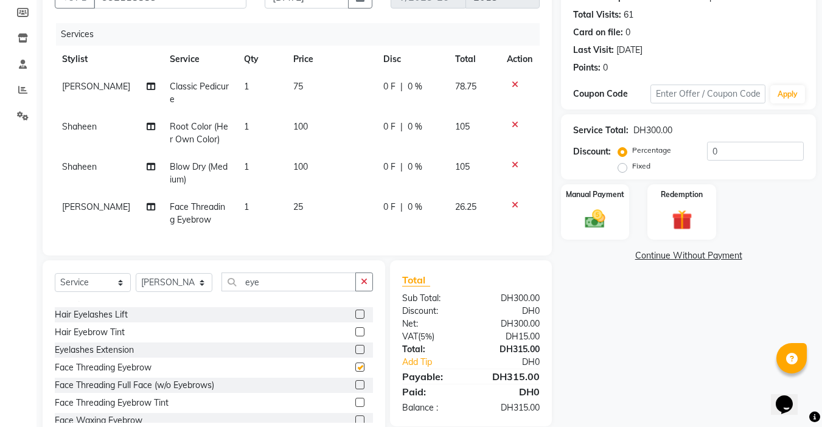  I want to click on th: Price, so click(331, 59).